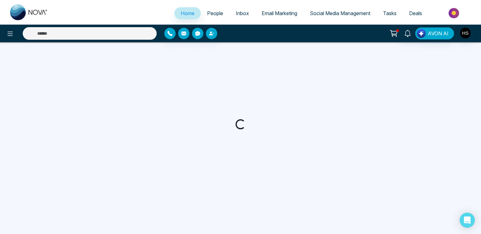 The height and width of the screenshot is (234, 481). I want to click on span: Social Media Management, so click(340, 13).